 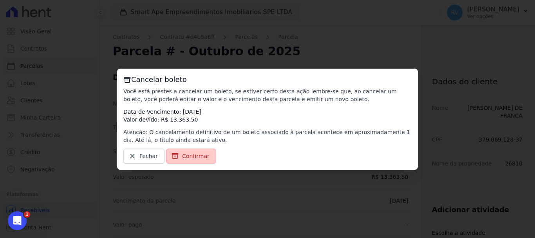 What do you see at coordinates (267, 136) in the screenshot?
I see `p: Atenção: O cancelamento definitivo de um boleto associado à parcela acontece em aproximadamente 1...` at bounding box center [267, 136].